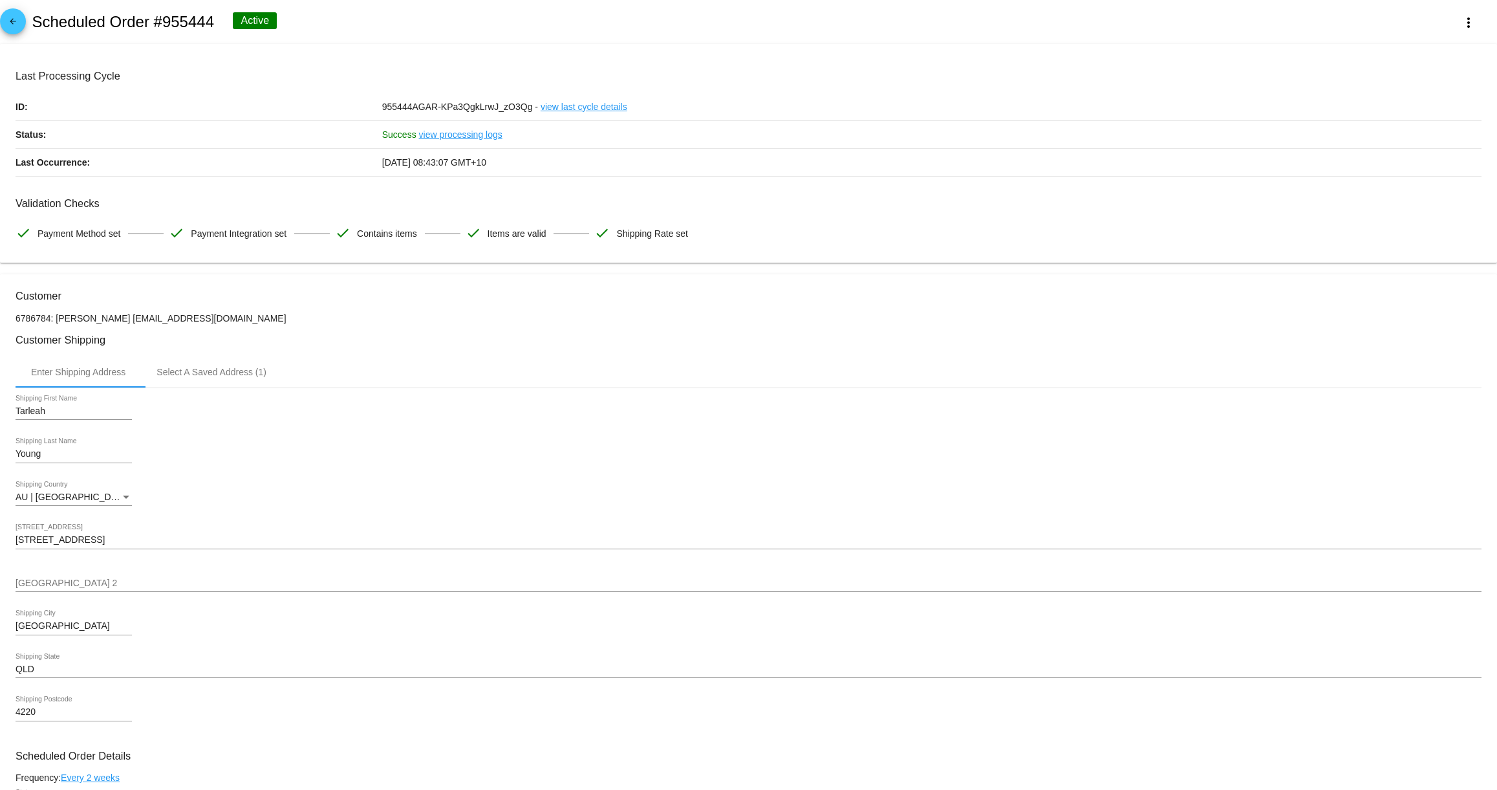 The height and width of the screenshot is (790, 1497). I want to click on div: Frequency:, so click(748, 777).